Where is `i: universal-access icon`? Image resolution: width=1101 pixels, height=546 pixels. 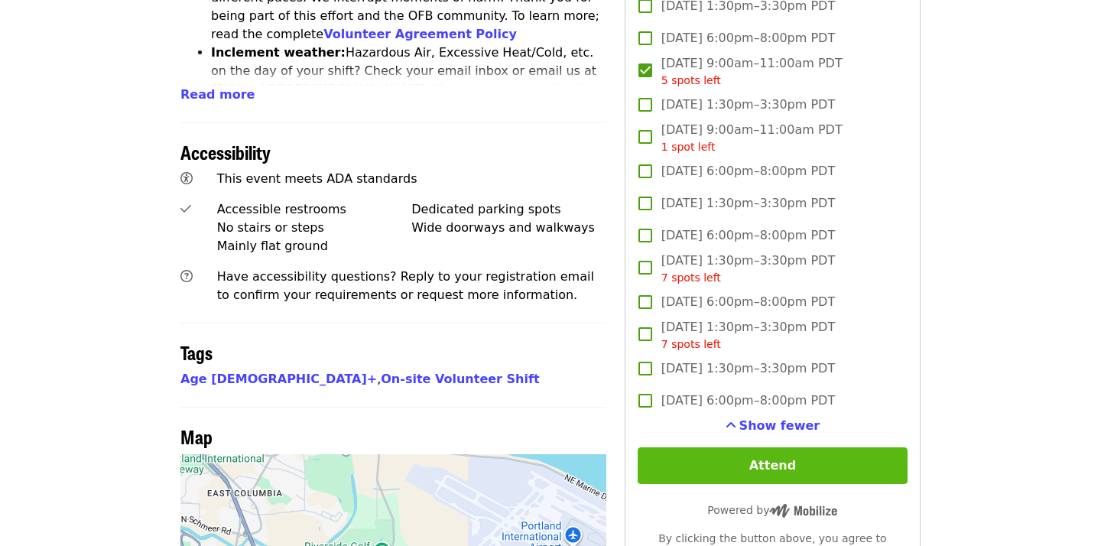
i: universal-access icon is located at coordinates (186, 178).